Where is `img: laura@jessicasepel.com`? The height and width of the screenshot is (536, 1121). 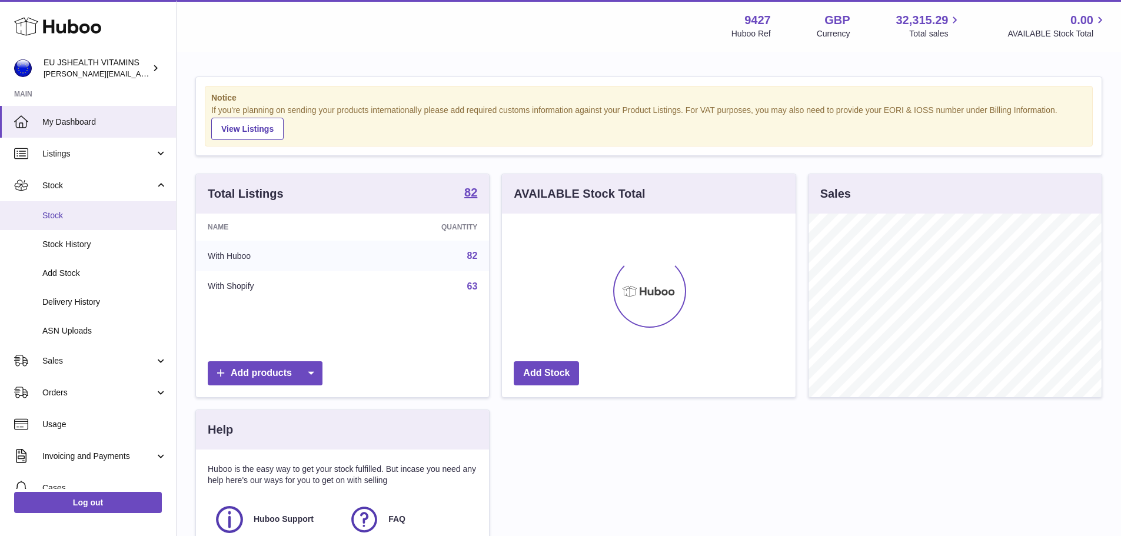 img: laura@jessicasepel.com is located at coordinates (23, 68).